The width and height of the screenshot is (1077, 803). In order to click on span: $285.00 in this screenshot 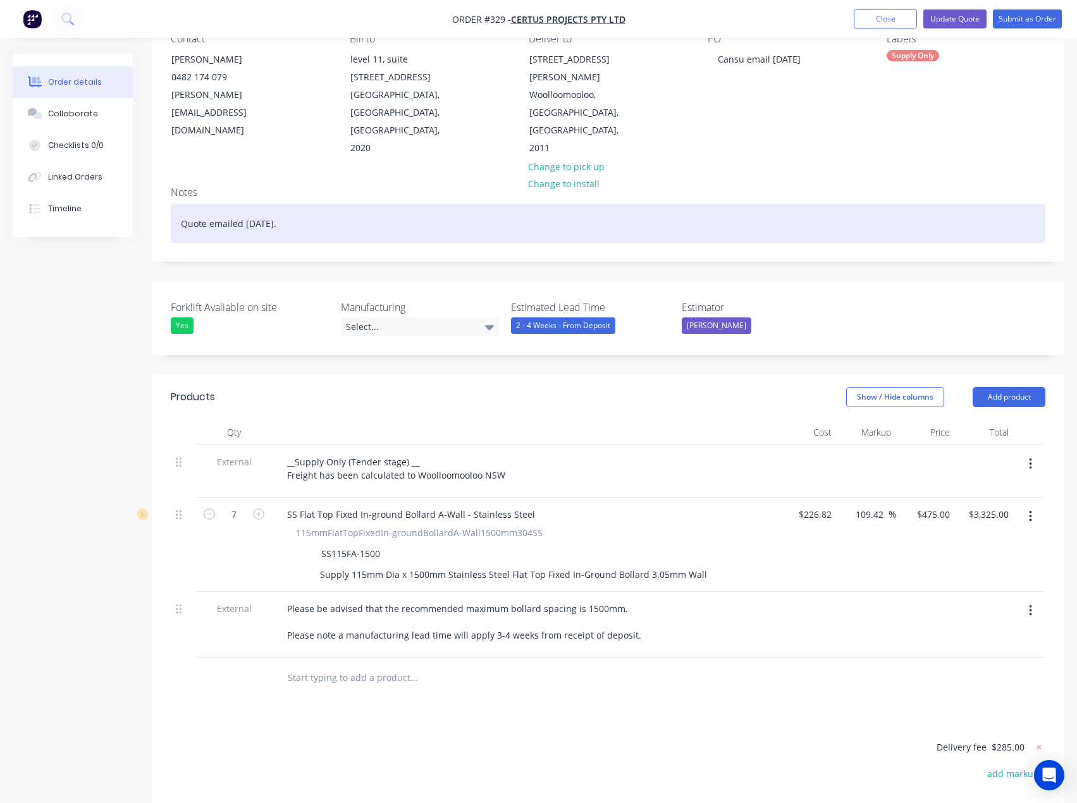, I will do `click(1008, 747)`.